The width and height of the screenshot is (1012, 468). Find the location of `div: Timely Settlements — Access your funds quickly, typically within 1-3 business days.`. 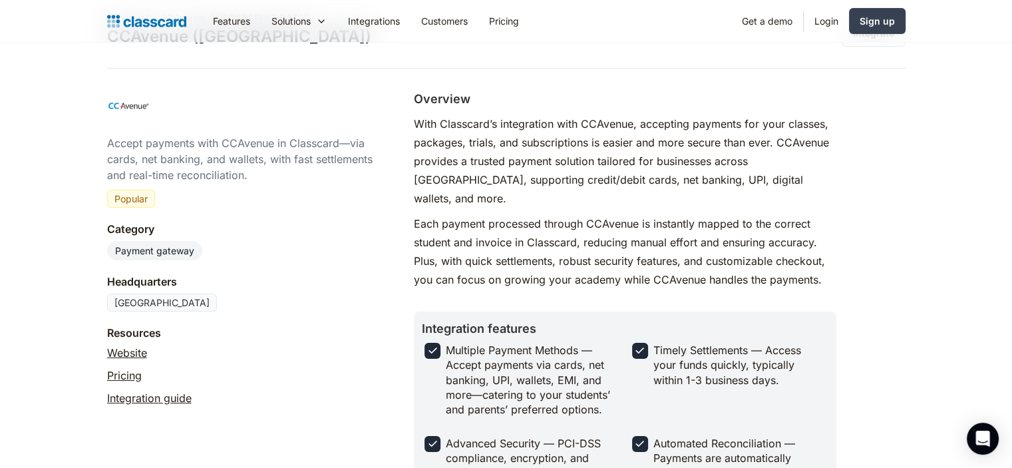

div: Timely Settlements — Access your funds quickly, typically within 1-3 business days. is located at coordinates (739, 365).